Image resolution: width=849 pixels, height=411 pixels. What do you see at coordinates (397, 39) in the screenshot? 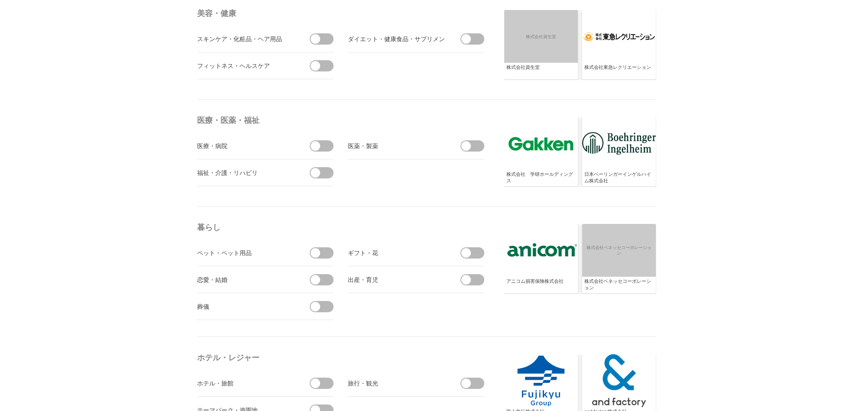
I see `div: ダイエット・健康食品・サプリメント` at bounding box center [397, 39].